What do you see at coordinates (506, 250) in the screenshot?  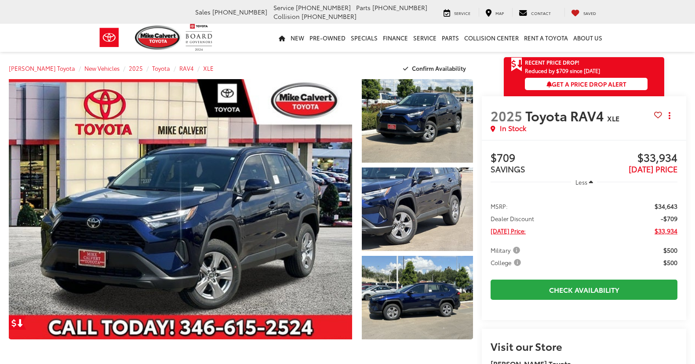 I see `span: Military` at bounding box center [506, 250].